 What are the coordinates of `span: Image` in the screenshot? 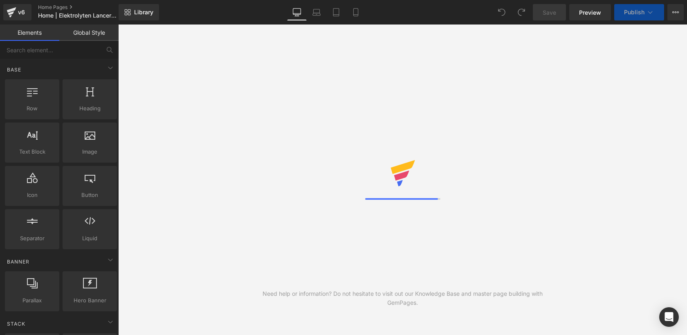 It's located at (89, 152).